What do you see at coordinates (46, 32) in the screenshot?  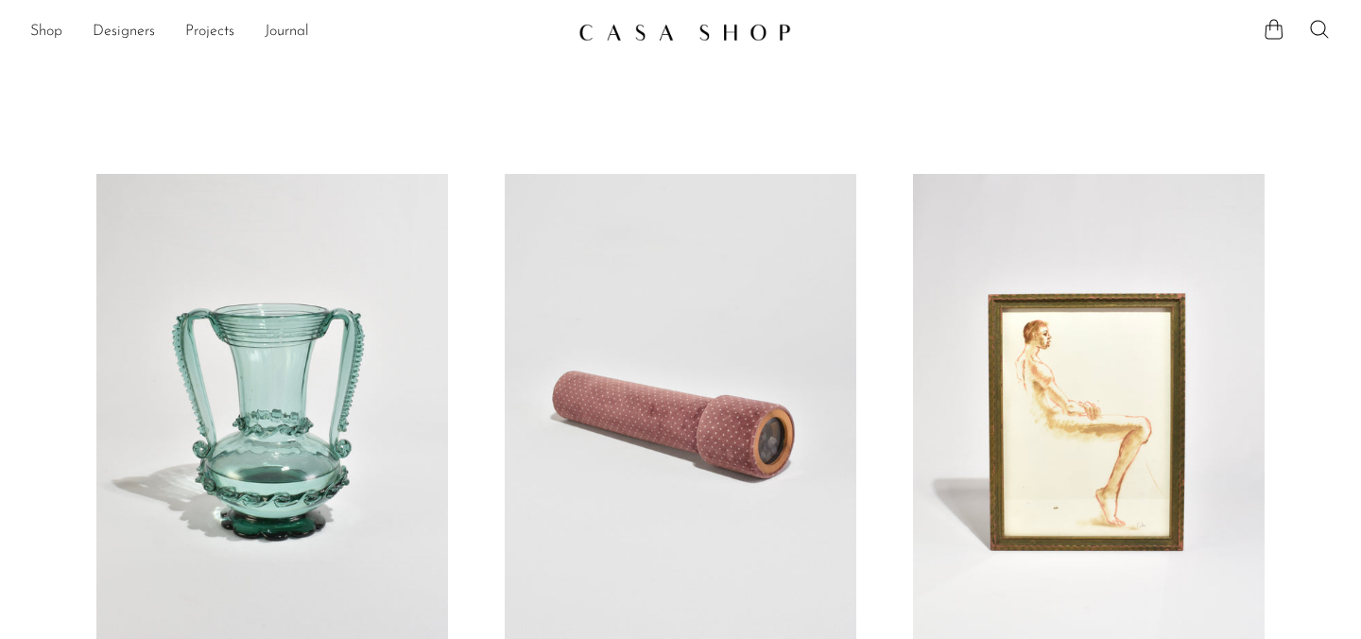 I see `a: Shop` at bounding box center [46, 32].